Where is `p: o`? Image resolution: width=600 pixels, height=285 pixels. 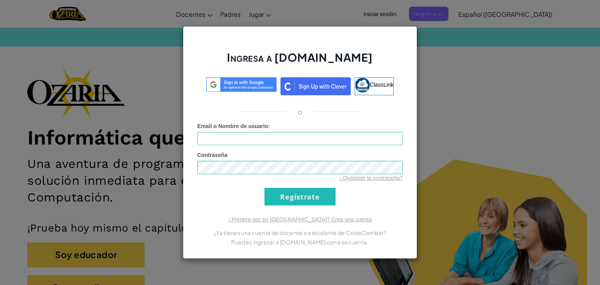 p: o is located at coordinates (300, 112).